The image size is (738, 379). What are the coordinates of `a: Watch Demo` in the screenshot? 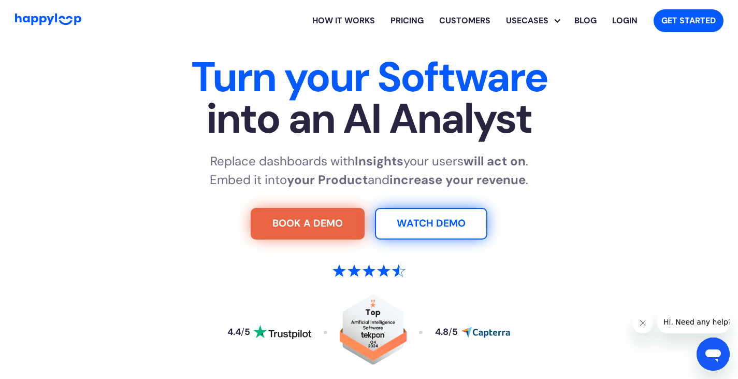 It's located at (431, 224).